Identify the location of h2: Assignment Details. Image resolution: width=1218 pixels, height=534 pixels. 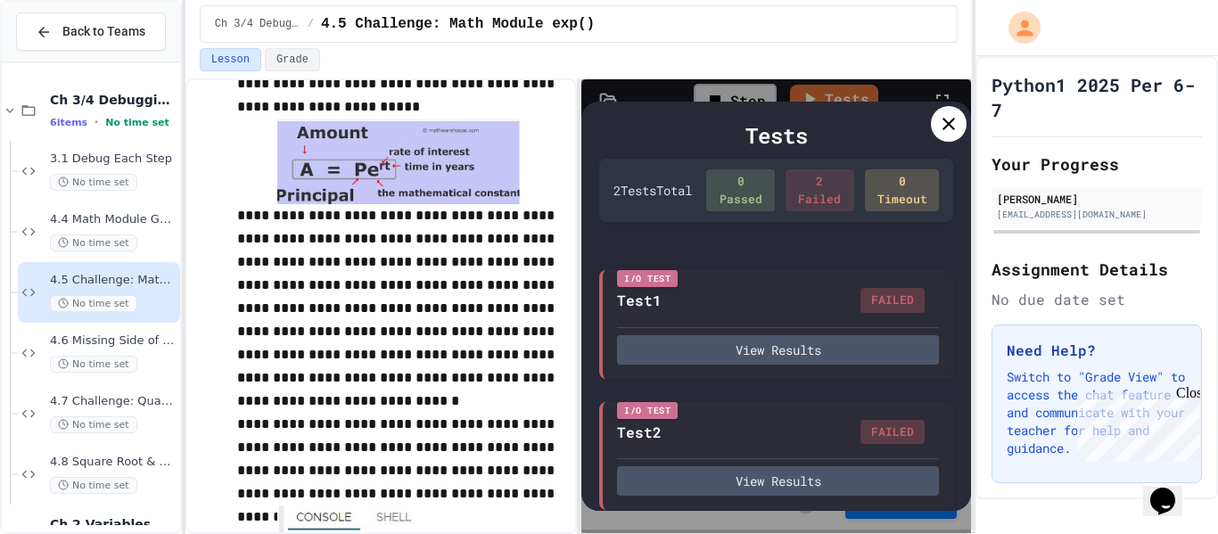
(1097, 269).